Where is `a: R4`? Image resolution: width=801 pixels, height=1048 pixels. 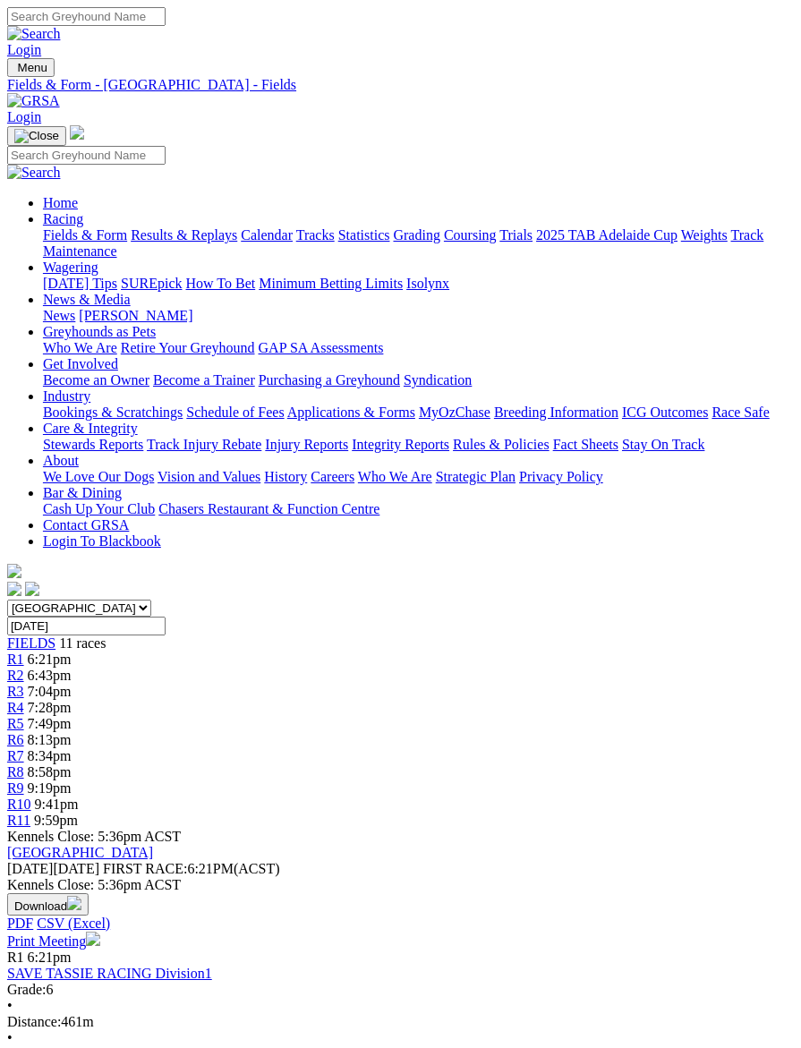
a: R4 is located at coordinates (15, 707).